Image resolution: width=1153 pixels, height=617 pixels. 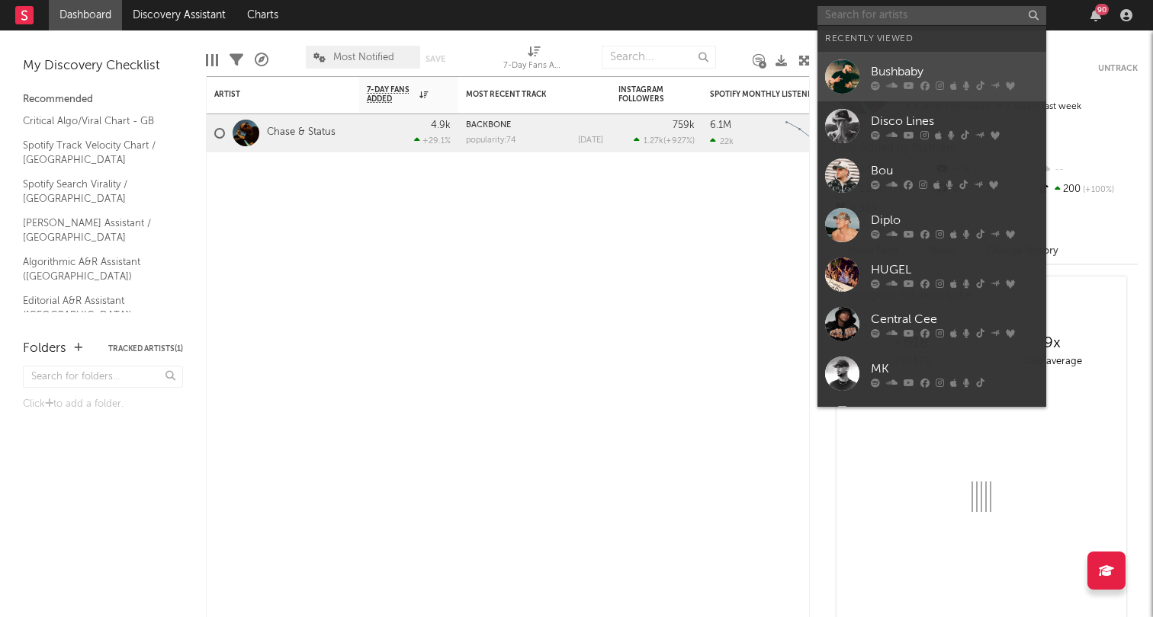 What do you see at coordinates (441, 125) in the screenshot?
I see `div: 4.9k` at bounding box center [441, 125].